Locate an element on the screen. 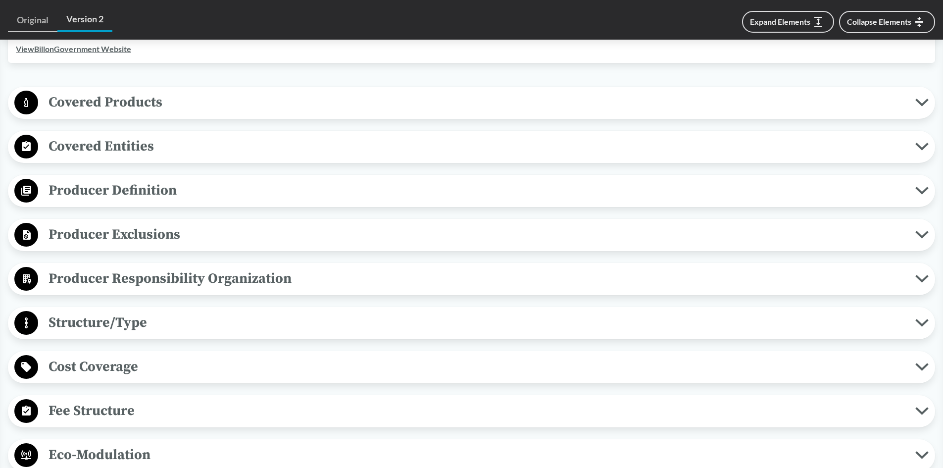  span: Producer Exclusions is located at coordinates (477, 234).